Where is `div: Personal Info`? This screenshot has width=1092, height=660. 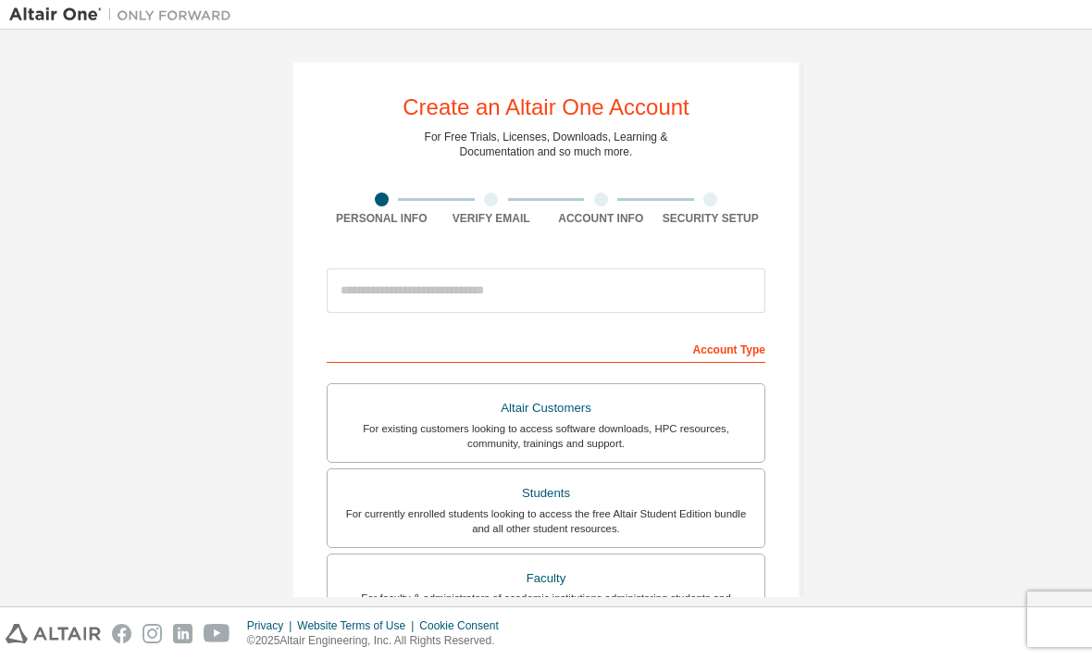 div: Personal Info is located at coordinates (381, 218).